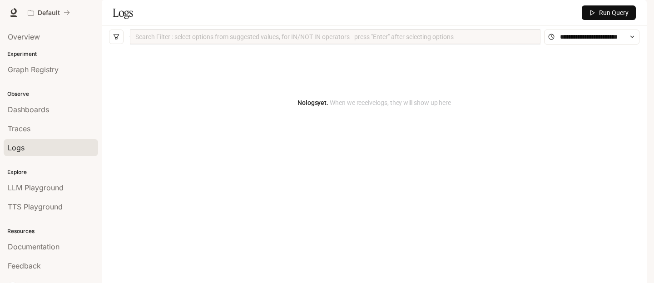 The width and height of the screenshot is (654, 283). What do you see at coordinates (49, 13) in the screenshot?
I see `p: Default` at bounding box center [49, 13].